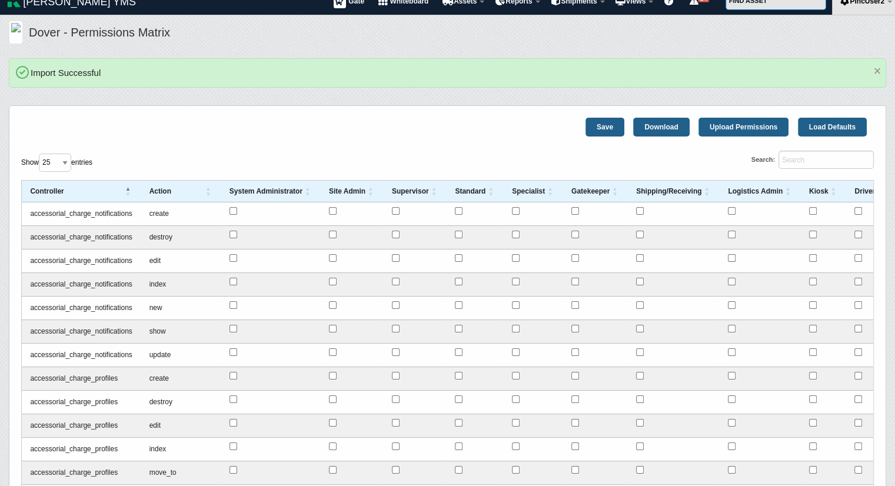 This screenshot has width=895, height=486. Describe the element at coordinates (835, 191) in the screenshot. I see `span: Kiosk : Activate to sort` at that location.